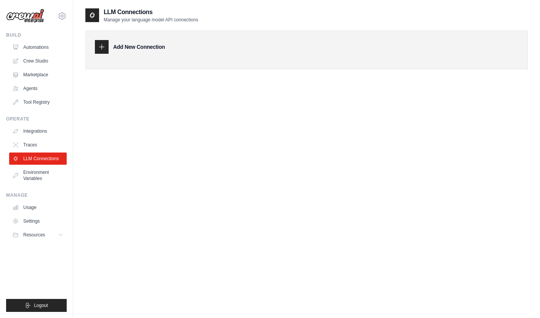  I want to click on a: LLM Connections, so click(38, 159).